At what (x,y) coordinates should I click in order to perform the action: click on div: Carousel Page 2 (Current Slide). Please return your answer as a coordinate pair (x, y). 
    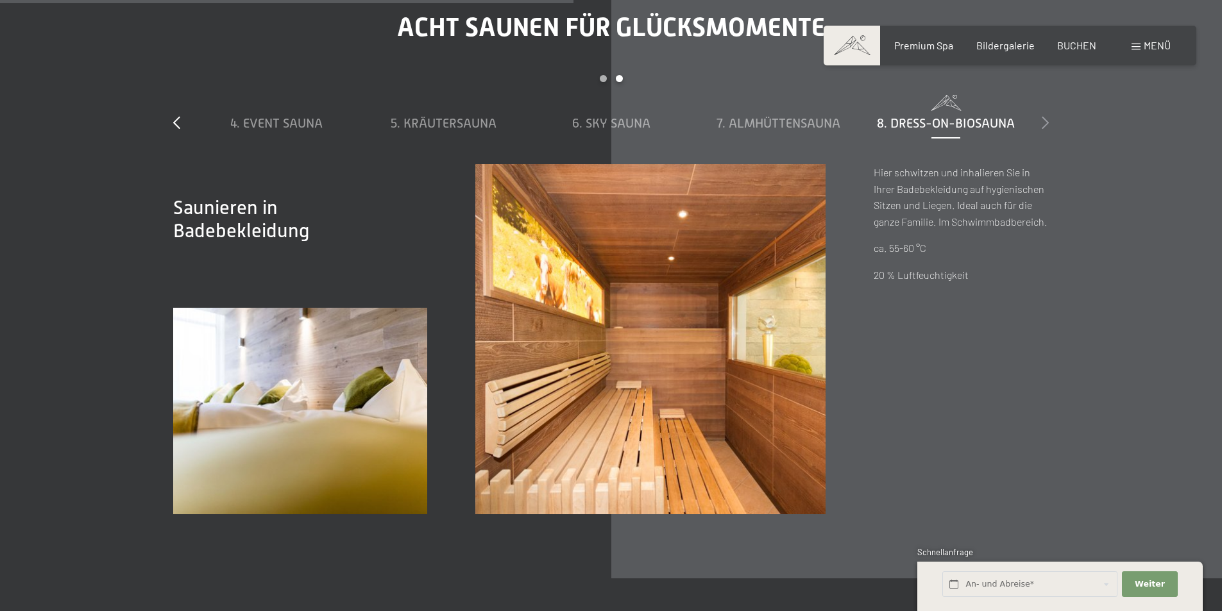
    Looking at the image, I should click on (619, 78).